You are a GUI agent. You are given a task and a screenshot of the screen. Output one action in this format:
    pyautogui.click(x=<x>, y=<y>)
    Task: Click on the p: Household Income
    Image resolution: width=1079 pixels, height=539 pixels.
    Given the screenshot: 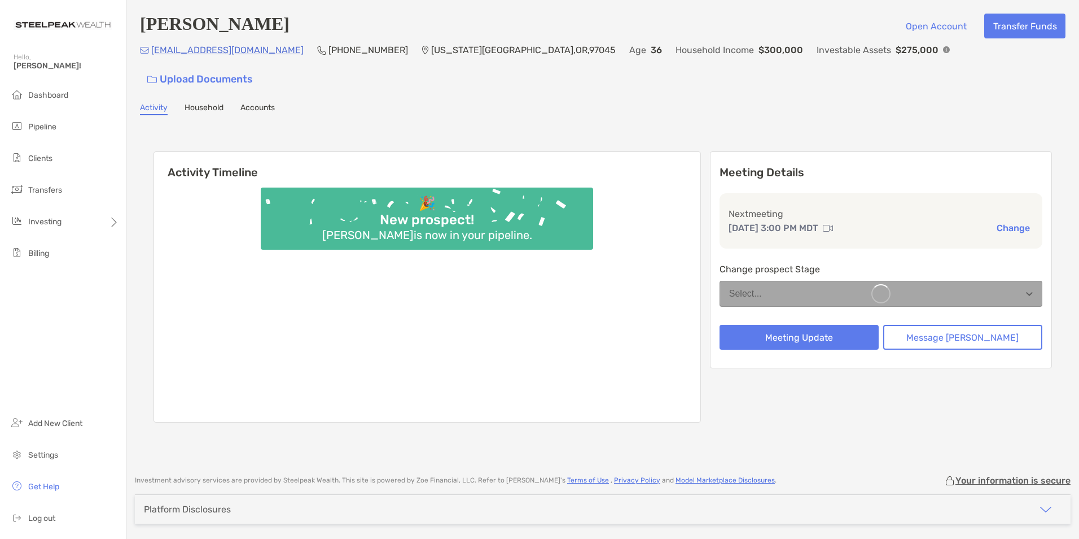 What is the action you would take?
    pyautogui.click(x=715, y=50)
    